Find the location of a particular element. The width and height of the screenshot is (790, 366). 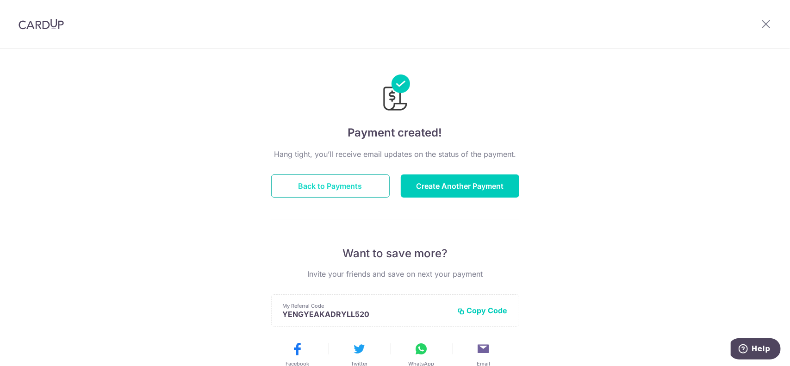

p: Want to save more? is located at coordinates (395, 254).